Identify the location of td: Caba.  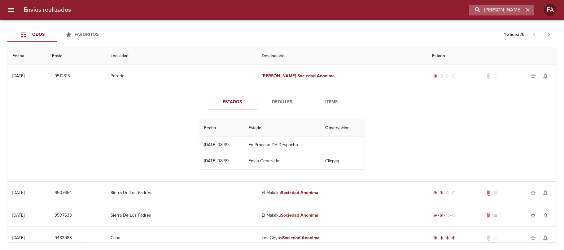
(181, 238).